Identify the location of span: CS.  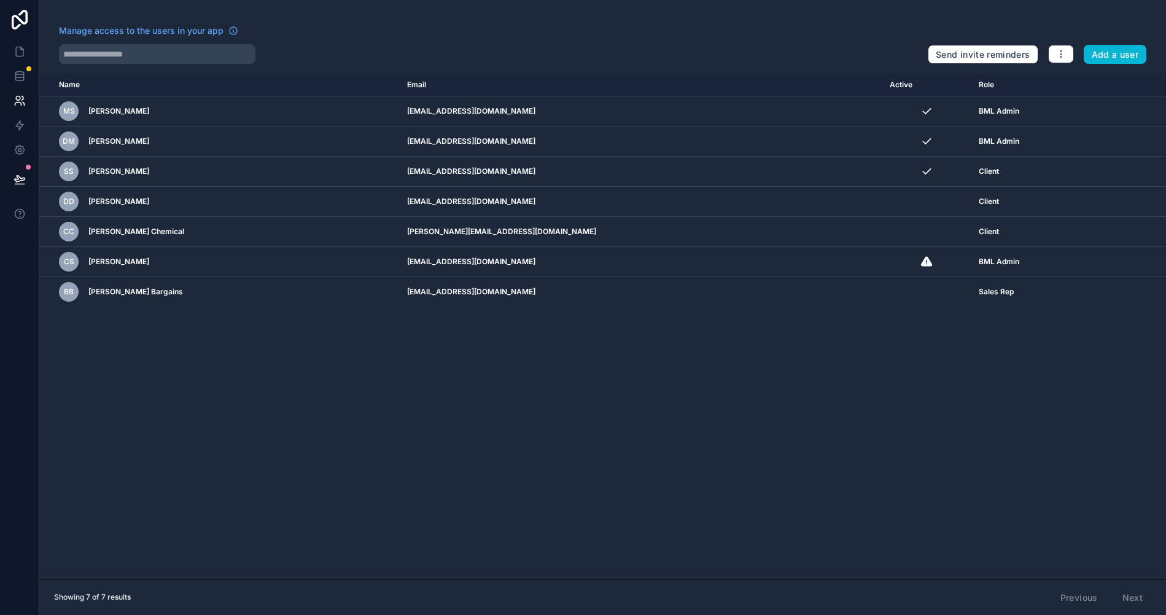
(69, 262).